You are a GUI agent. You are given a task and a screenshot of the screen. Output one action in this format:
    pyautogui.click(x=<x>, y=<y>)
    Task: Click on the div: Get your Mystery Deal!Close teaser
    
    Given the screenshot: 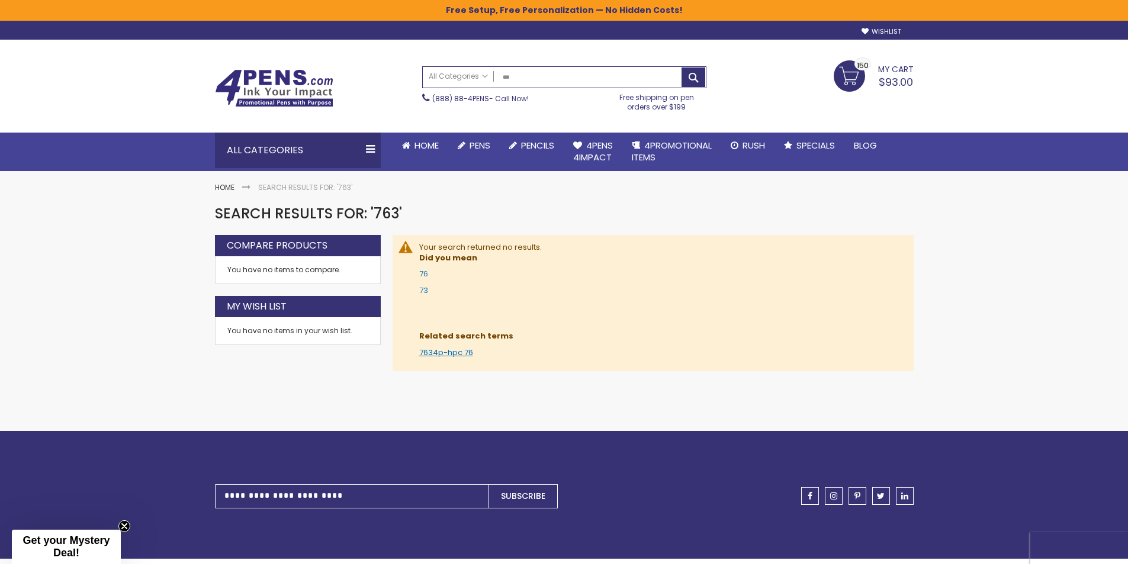 What is the action you would take?
    pyautogui.click(x=66, y=547)
    